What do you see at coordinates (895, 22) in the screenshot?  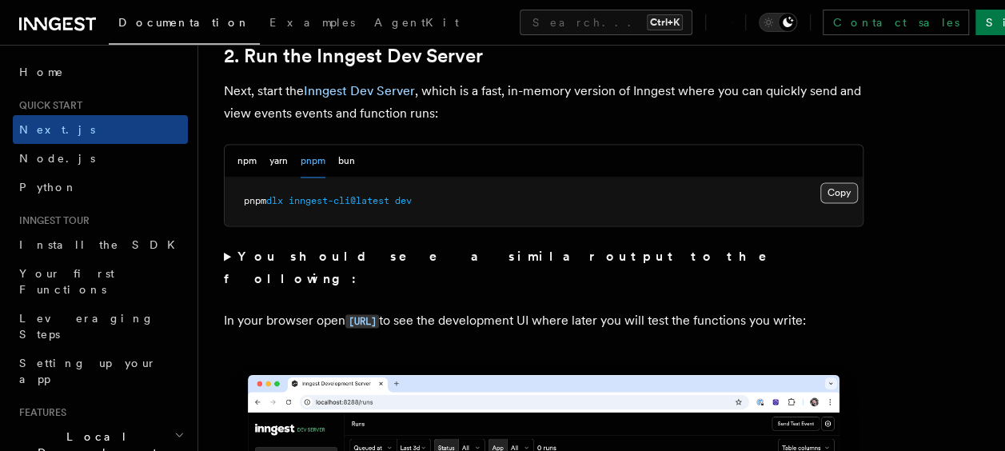 I see `a: Contact sales` at bounding box center [895, 22].